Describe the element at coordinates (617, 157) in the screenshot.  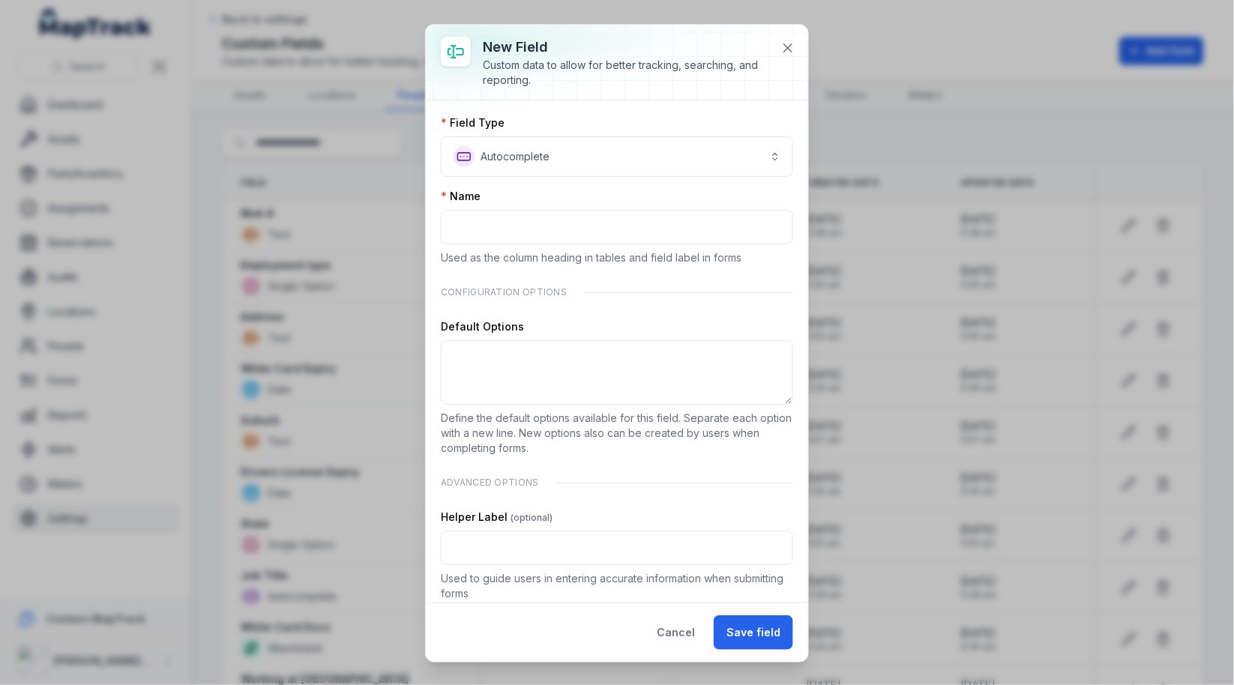
I see `button: Autocomplete` at that location.